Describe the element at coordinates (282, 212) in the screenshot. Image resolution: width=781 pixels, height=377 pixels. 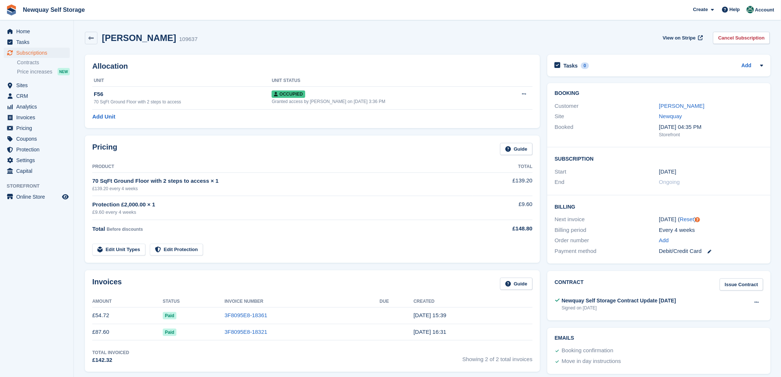
I see `div: £9.60 every 4 weeks` at that location.